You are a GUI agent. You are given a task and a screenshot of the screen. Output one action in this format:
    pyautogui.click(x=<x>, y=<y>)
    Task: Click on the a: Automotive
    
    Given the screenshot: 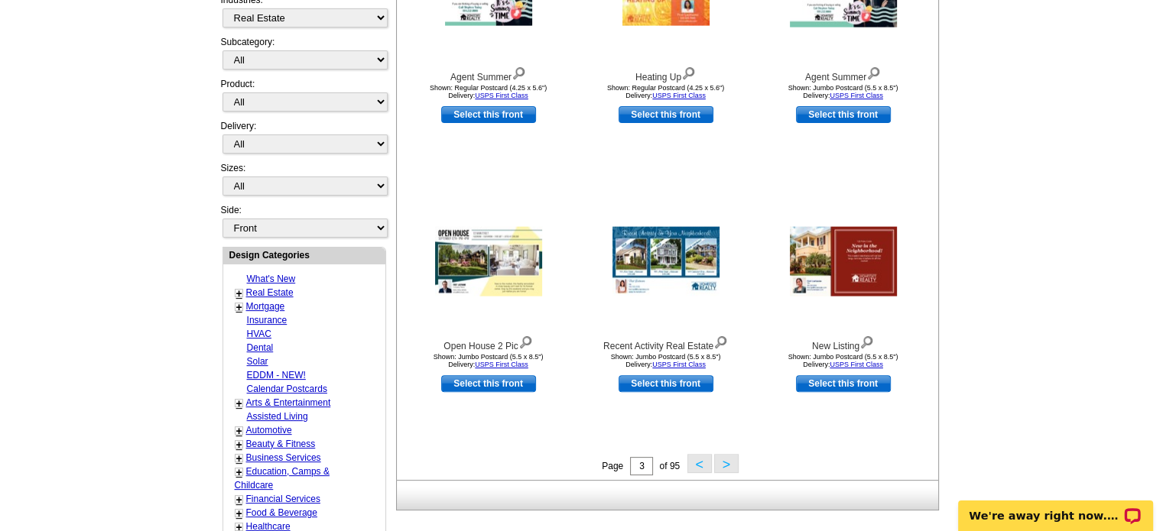 What is the action you would take?
    pyautogui.click(x=269, y=430)
    